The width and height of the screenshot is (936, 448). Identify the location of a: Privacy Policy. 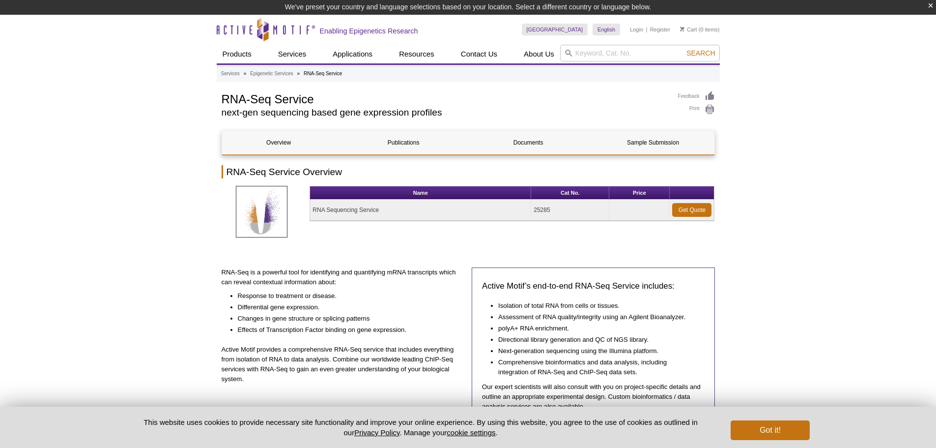
(377, 432).